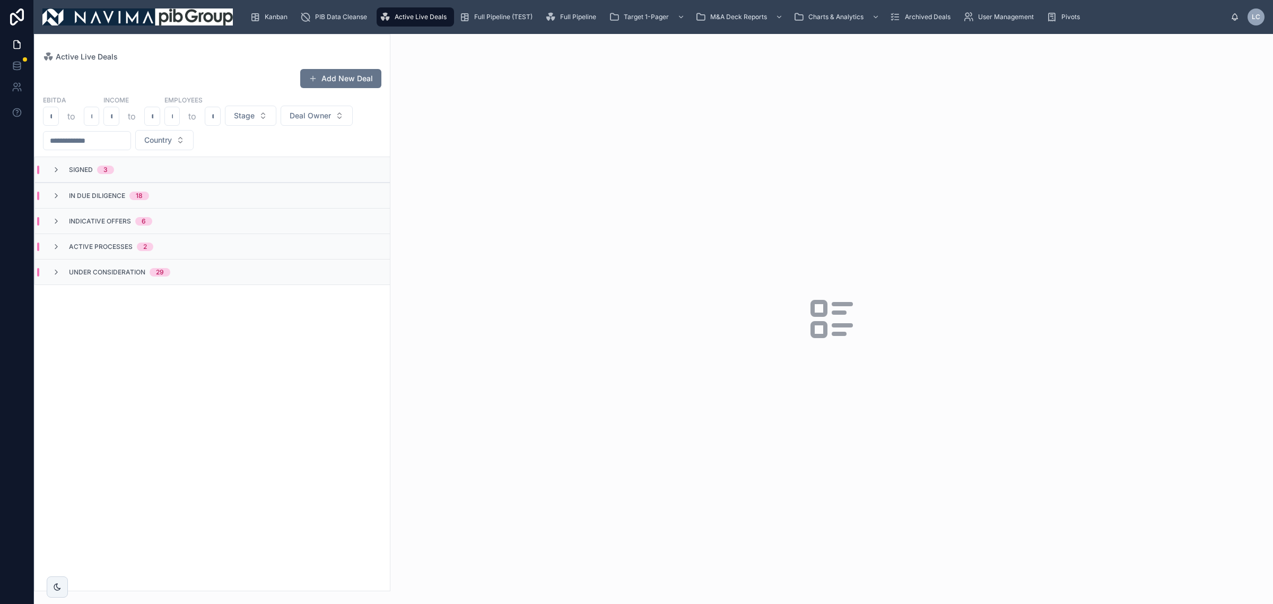  What do you see at coordinates (139, 196) in the screenshot?
I see `div: 18` at bounding box center [139, 196].